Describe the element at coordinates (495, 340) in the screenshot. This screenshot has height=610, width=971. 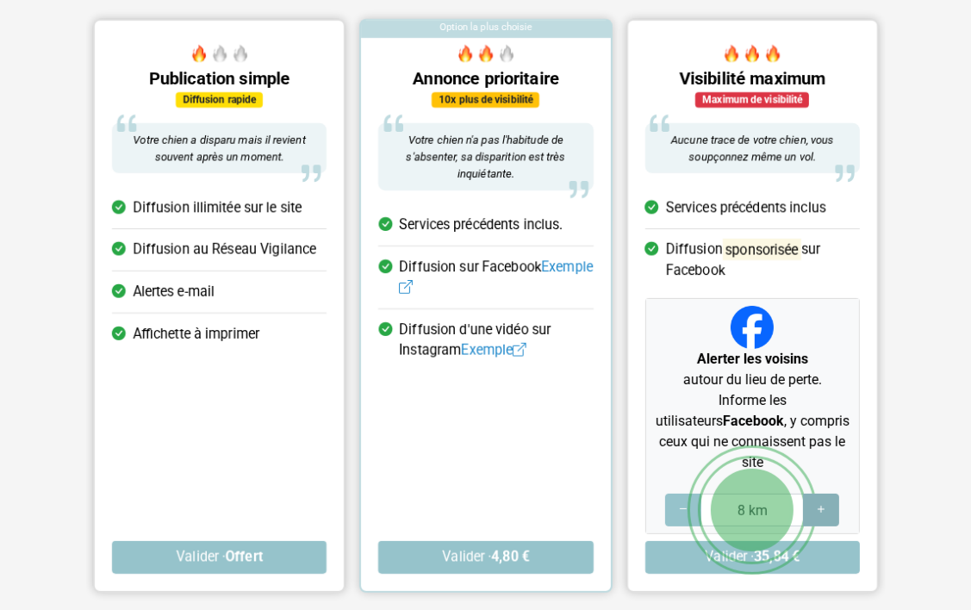
I see `span: Diffusion d'une vidéo sur Instagram` at that location.